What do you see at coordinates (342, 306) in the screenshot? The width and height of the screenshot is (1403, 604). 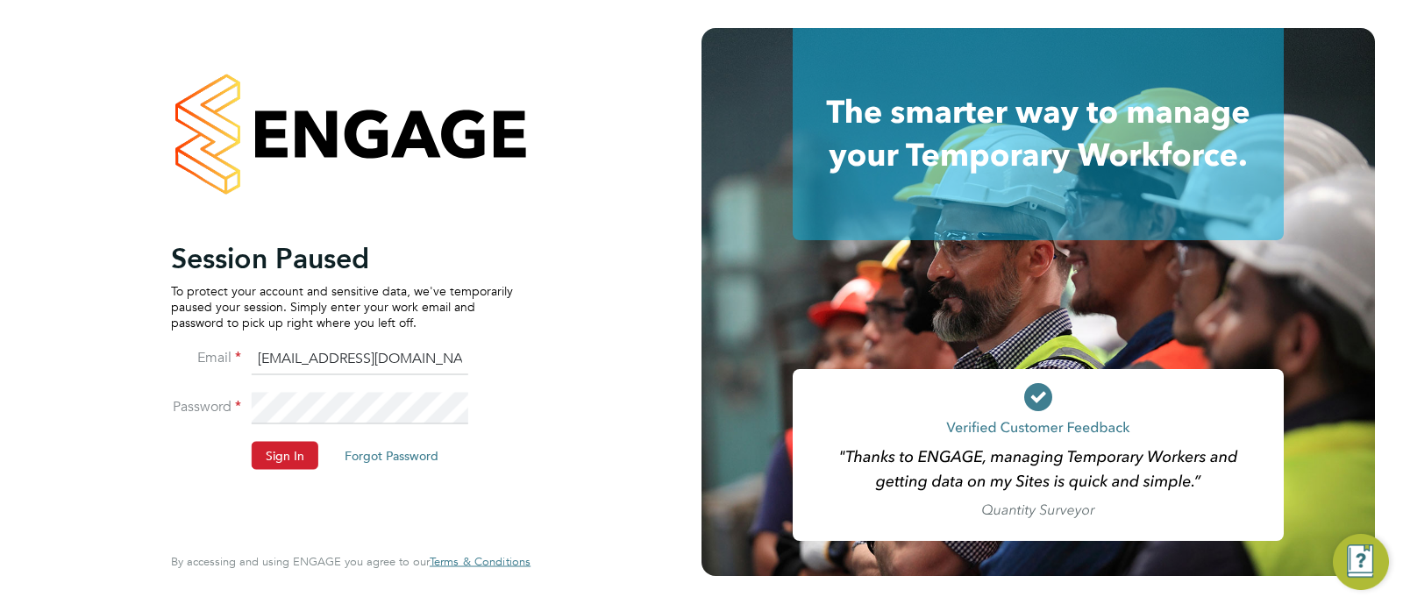 I see `p: To protect your account and sensitive data, we've temporarily paused your session. Simply enter y...` at bounding box center [342, 306].